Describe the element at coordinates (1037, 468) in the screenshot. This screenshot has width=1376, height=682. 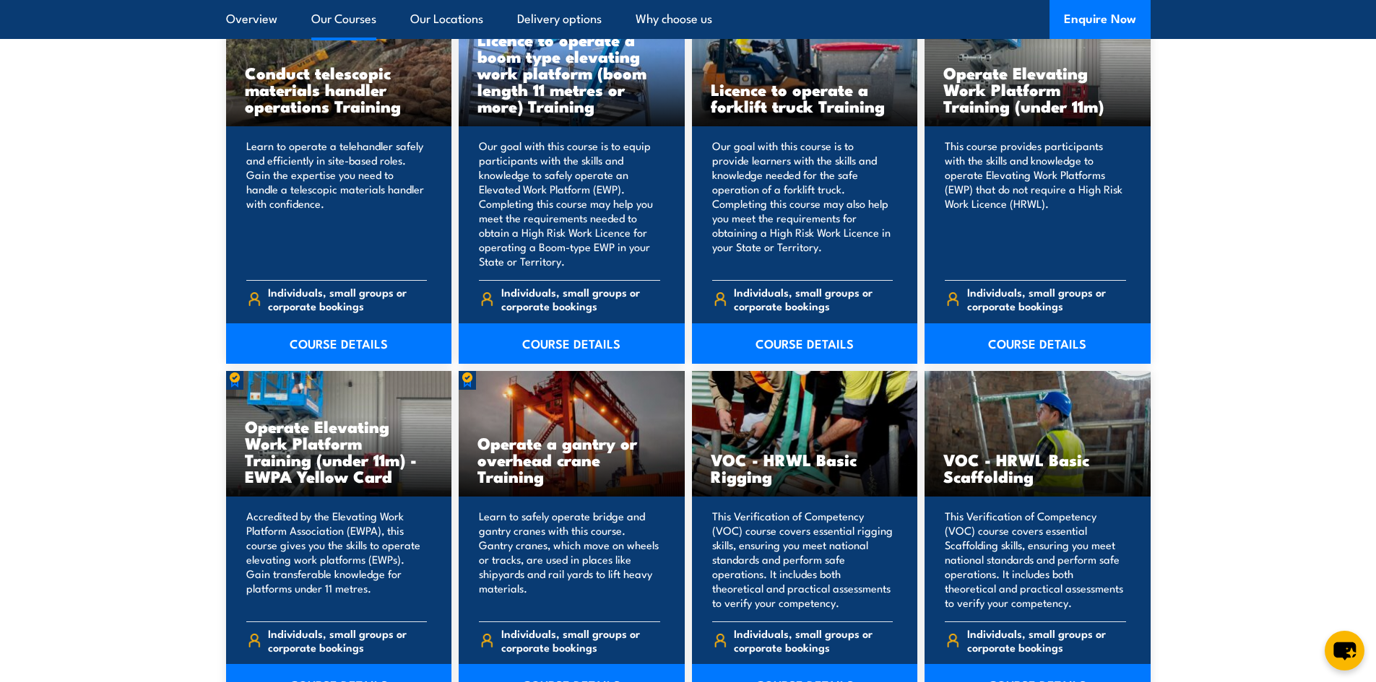
I see `h3: VOC - HRWL Basic Scaffolding` at that location.